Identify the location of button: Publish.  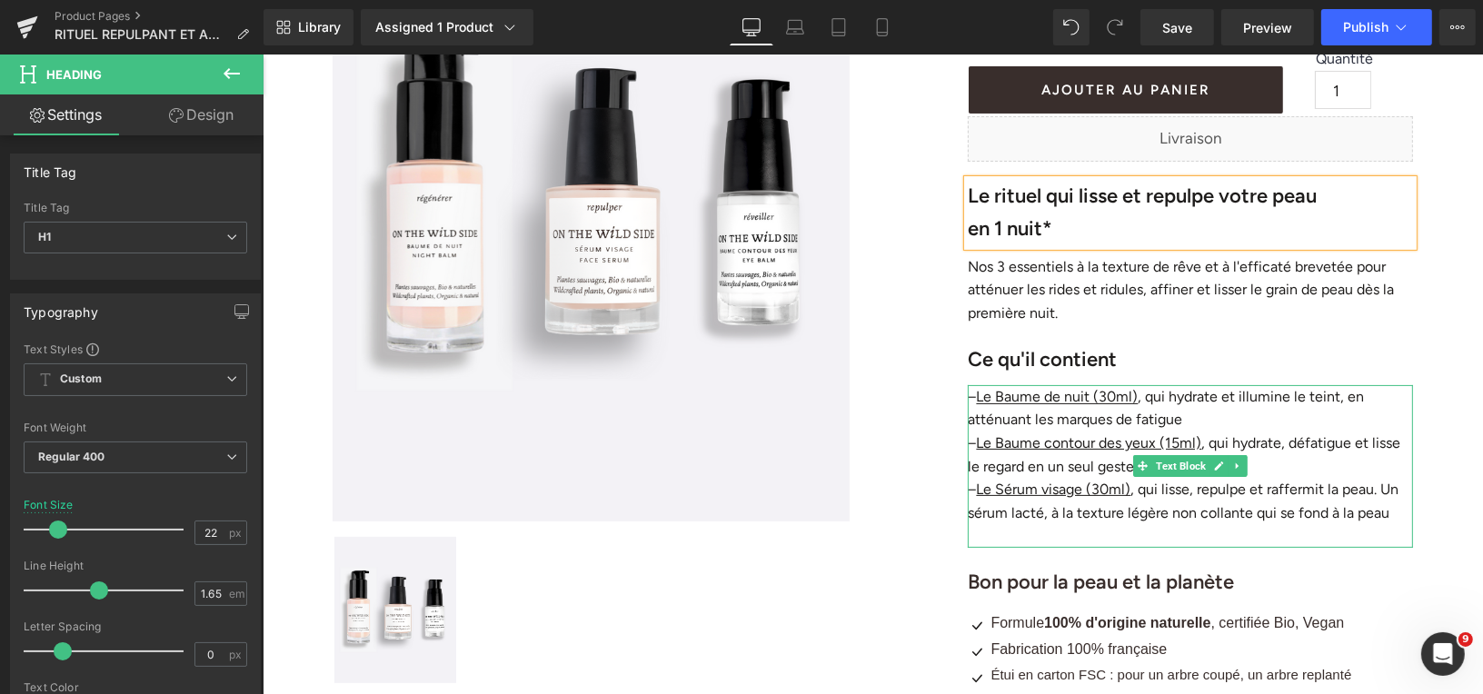
(1377, 27).